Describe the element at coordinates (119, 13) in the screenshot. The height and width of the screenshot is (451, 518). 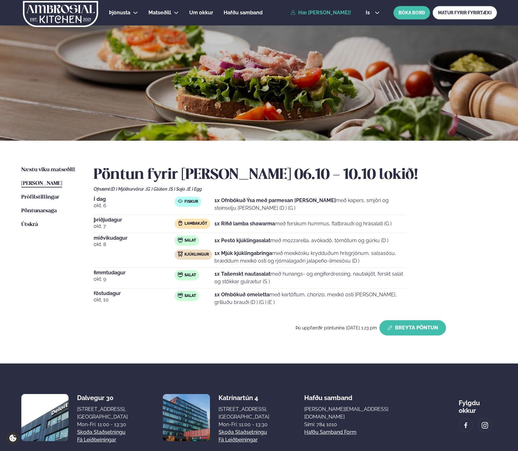
I see `a: Þjónusta` at that location.